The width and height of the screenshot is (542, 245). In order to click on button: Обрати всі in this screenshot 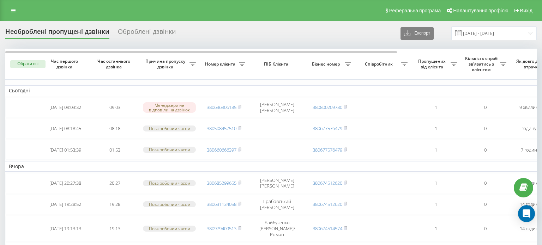, I will do `click(28, 64)`.